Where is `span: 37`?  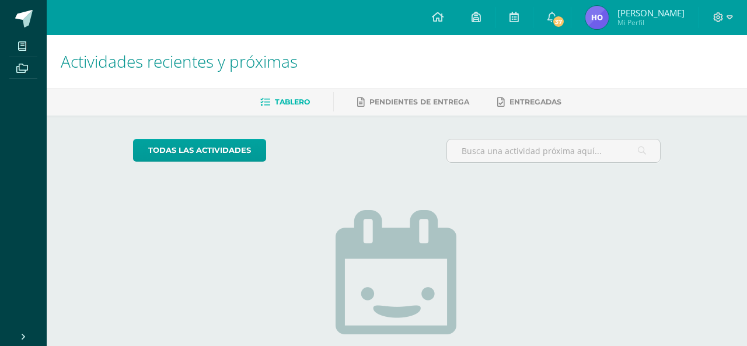 span: 37 is located at coordinates (559, 22).